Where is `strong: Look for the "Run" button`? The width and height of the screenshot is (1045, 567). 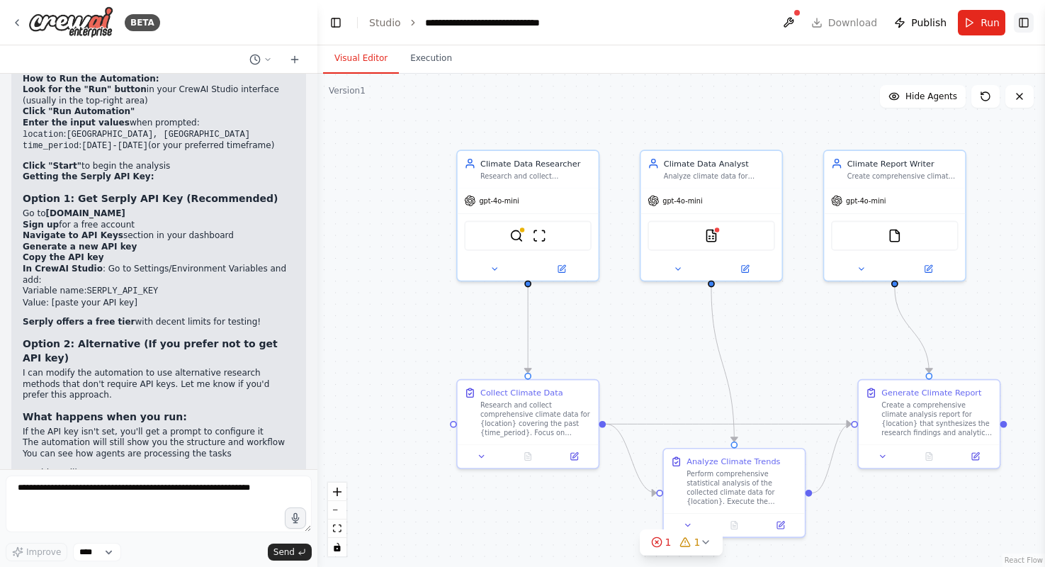
strong: Look for the "Run" button is located at coordinates (84, 89).